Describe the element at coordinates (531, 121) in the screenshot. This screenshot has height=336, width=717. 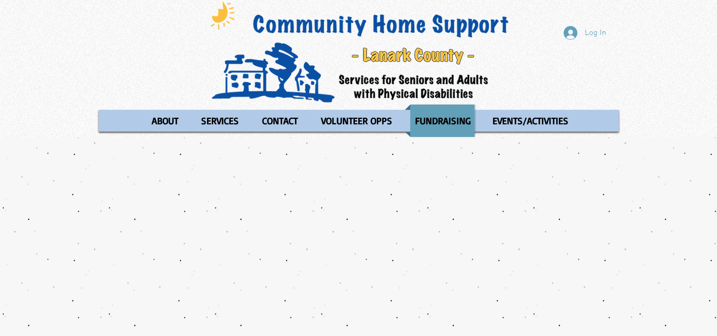
I see `p: EVENTS/ACTIVITIES` at that location.